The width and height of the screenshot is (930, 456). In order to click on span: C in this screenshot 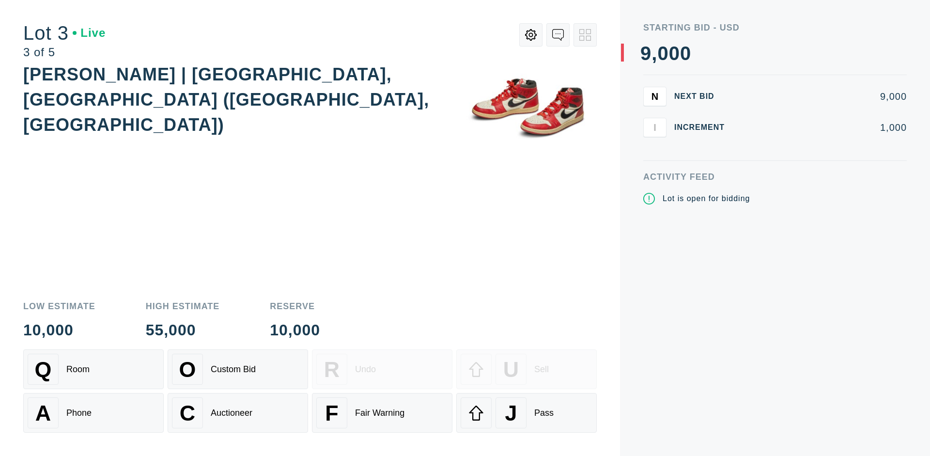, I will do `click(187, 413)`.